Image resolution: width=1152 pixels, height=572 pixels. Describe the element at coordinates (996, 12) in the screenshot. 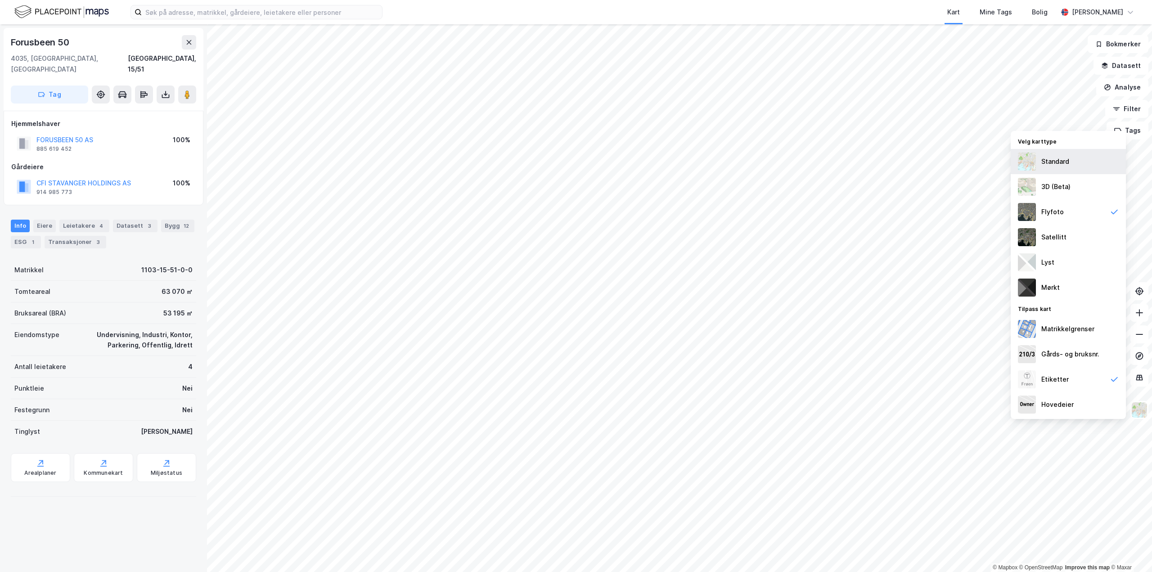

I see `div: Mine Tags` at that location.